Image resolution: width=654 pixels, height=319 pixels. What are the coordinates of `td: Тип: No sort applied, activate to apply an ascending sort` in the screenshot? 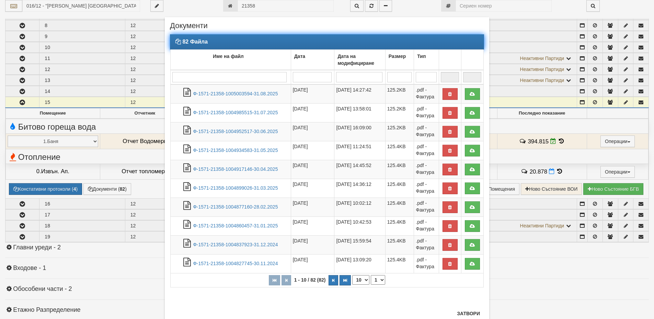 It's located at (426, 60).